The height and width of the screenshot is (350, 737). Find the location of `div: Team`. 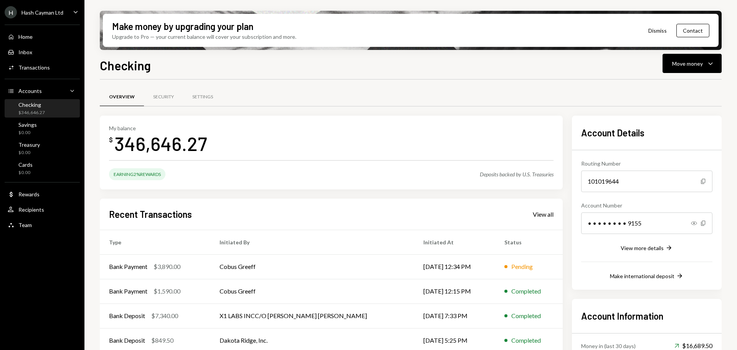

div: Team is located at coordinates (25, 225).